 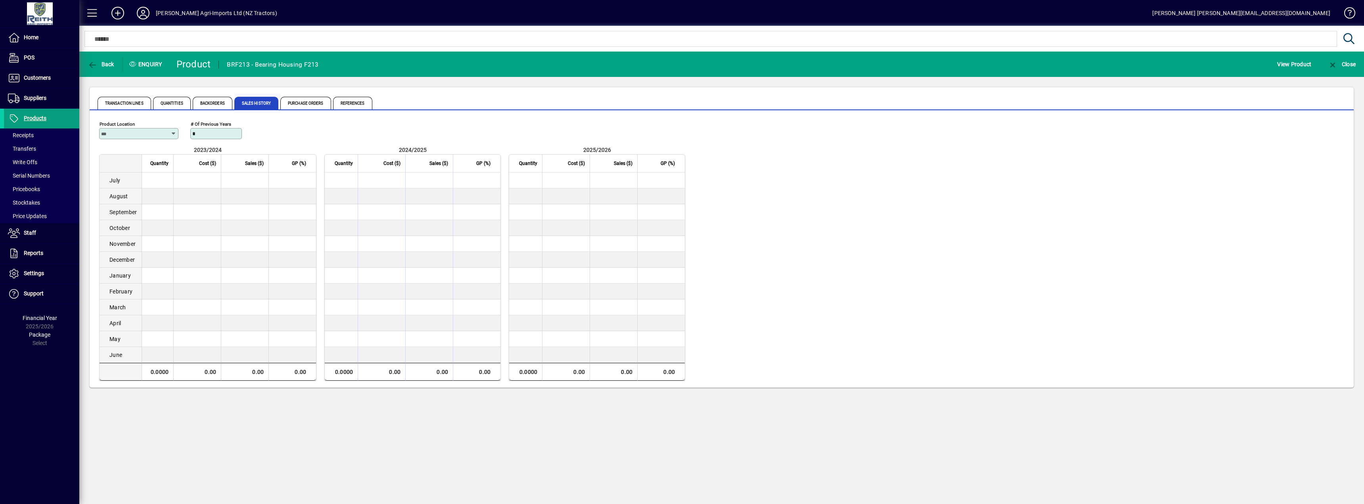 I want to click on a: Serial Numbers, so click(x=42, y=176).